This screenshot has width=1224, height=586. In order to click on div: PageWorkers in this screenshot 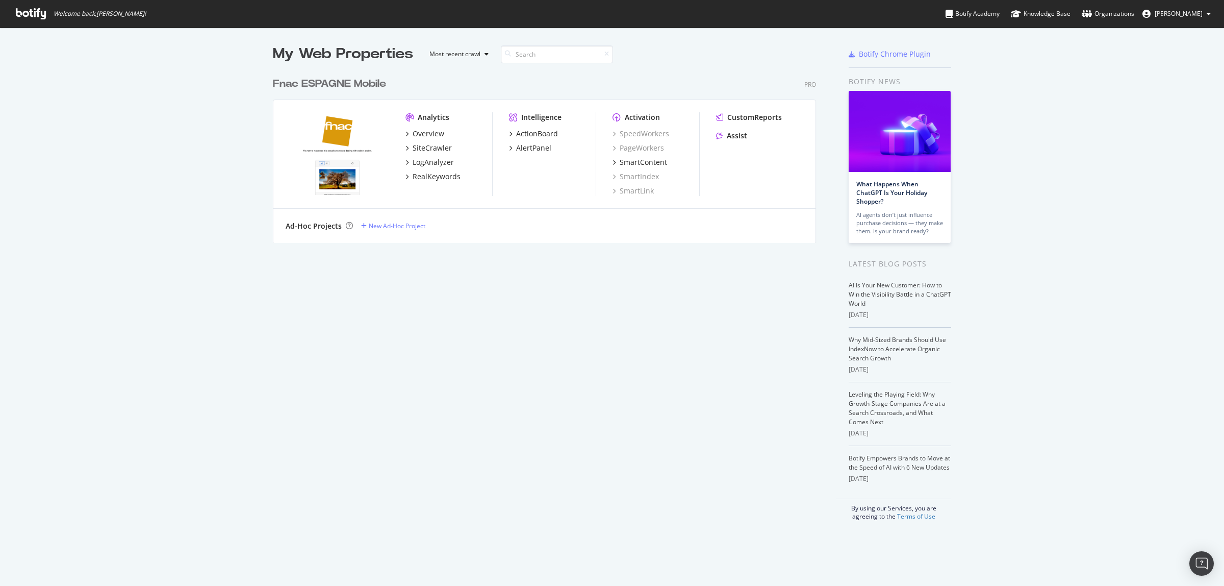, I will do `click(638, 148)`.